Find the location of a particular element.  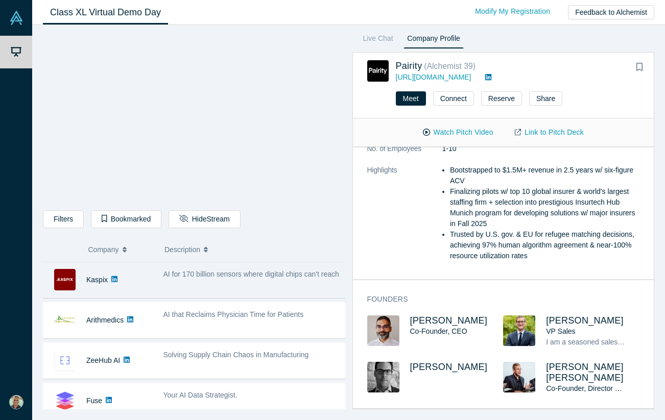

button: Share is located at coordinates (545, 99).